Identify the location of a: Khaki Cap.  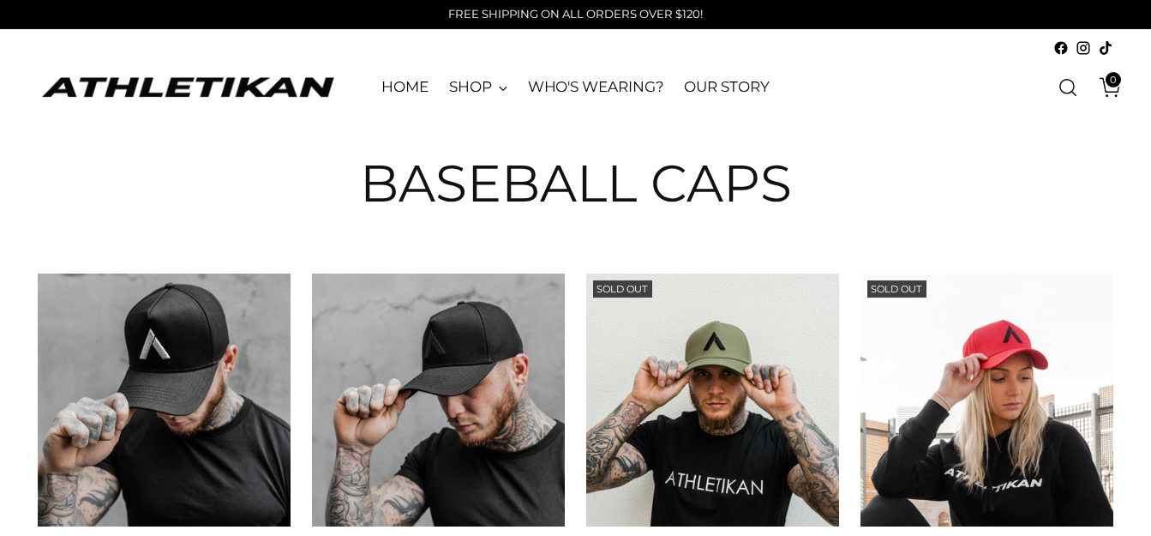
(712, 399).